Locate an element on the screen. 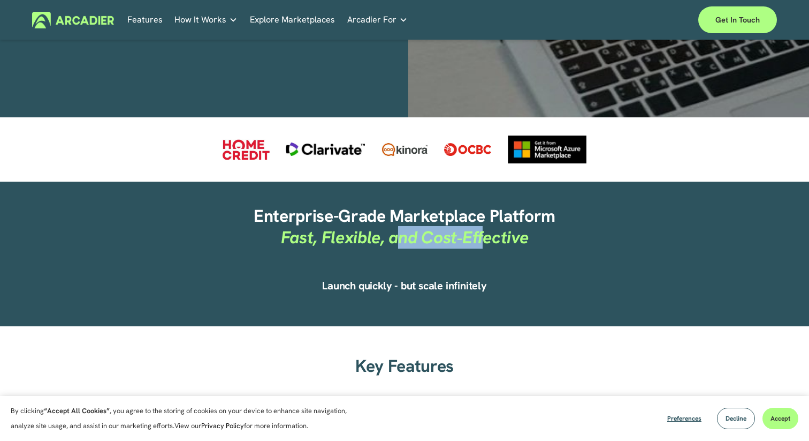 The image size is (809, 441). strong: Enterprise-Grade Marketplace Platform is located at coordinates (405, 216).